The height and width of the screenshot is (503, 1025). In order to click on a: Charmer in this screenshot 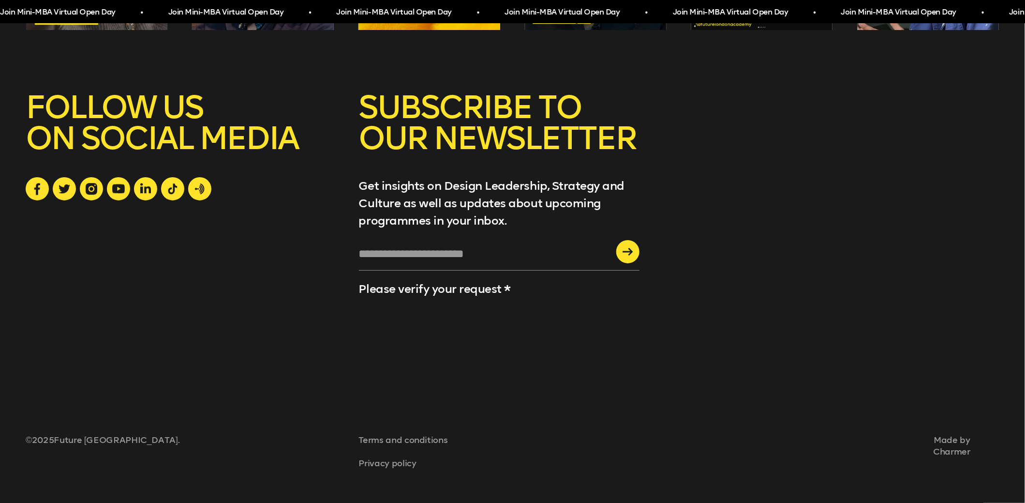, I will do `click(709, 451)`.